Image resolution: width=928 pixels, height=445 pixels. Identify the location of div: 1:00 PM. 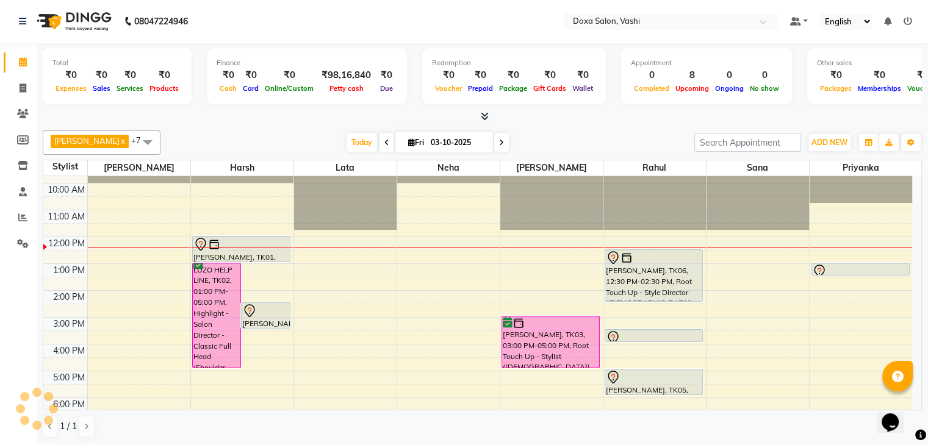
(69, 270).